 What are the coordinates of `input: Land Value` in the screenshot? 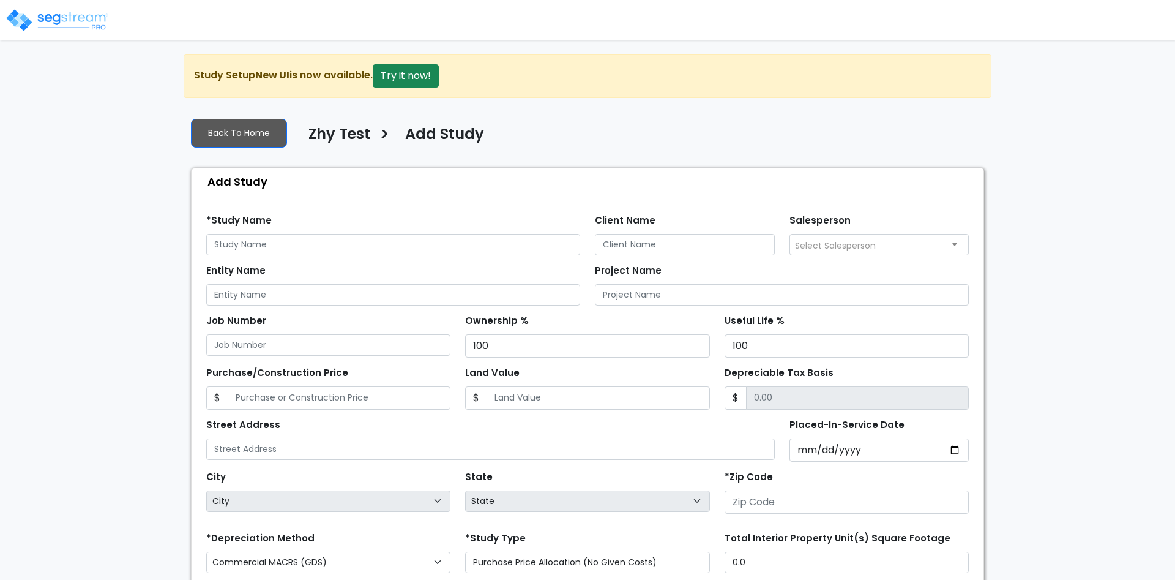 It's located at (598, 398).